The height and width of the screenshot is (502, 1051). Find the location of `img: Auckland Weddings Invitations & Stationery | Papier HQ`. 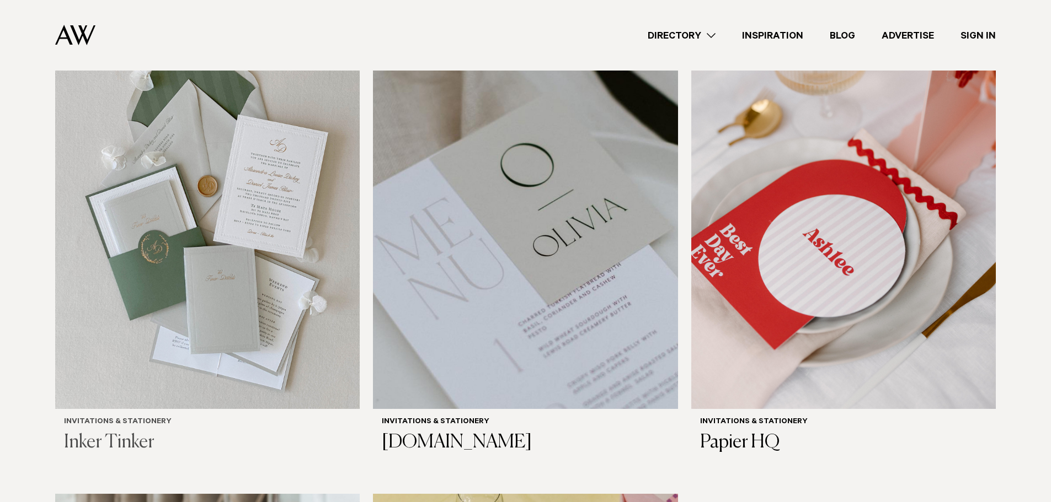

img: Auckland Weddings Invitations & Stationery | Papier HQ is located at coordinates (843, 205).